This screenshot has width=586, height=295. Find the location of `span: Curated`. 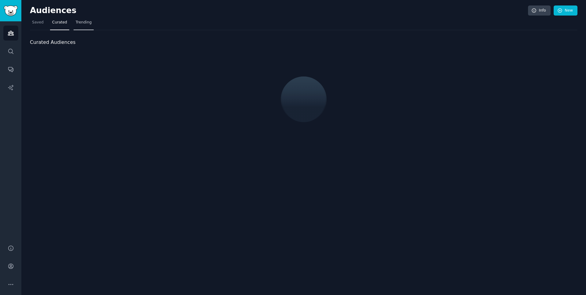

span: Curated is located at coordinates (60, 23).